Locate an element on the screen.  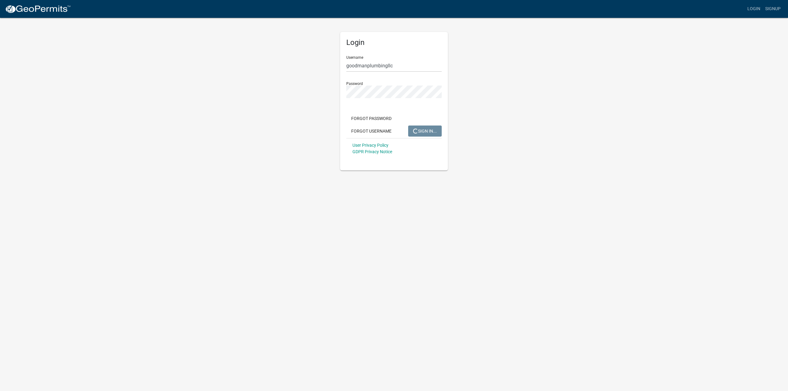
a: User Privacy Policy is located at coordinates (370, 145).